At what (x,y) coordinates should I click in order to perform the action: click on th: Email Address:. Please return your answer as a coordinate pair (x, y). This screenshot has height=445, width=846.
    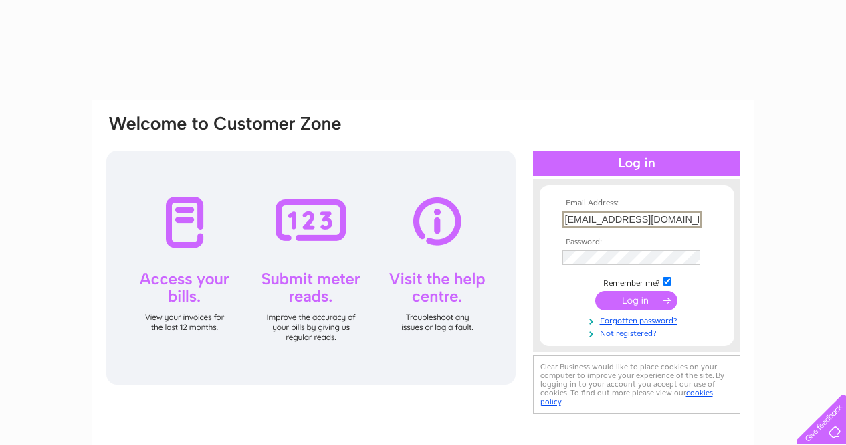
    Looking at the image, I should click on (637, 203).